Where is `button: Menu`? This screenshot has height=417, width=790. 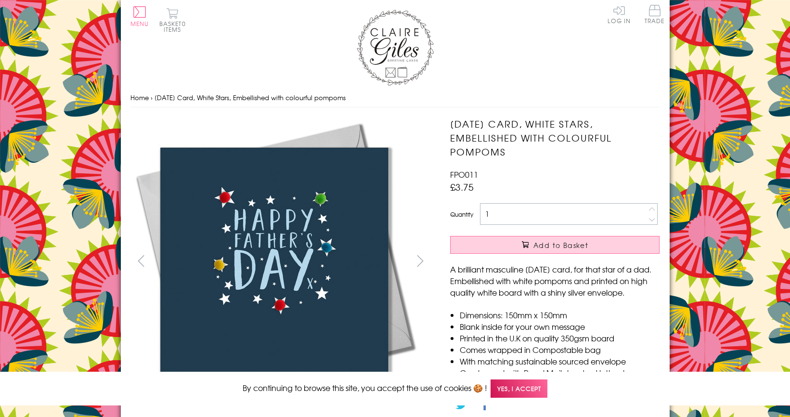 button: Menu is located at coordinates (140, 16).